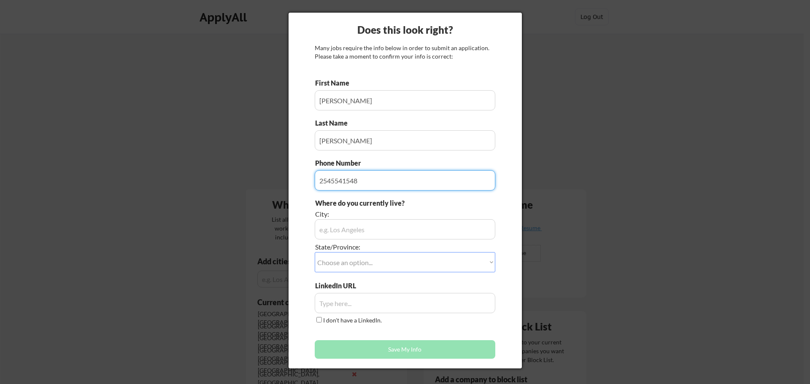 The height and width of the screenshot is (384, 810). What do you see at coordinates (405, 350) in the screenshot?
I see `button: Save My Info` at bounding box center [405, 350].